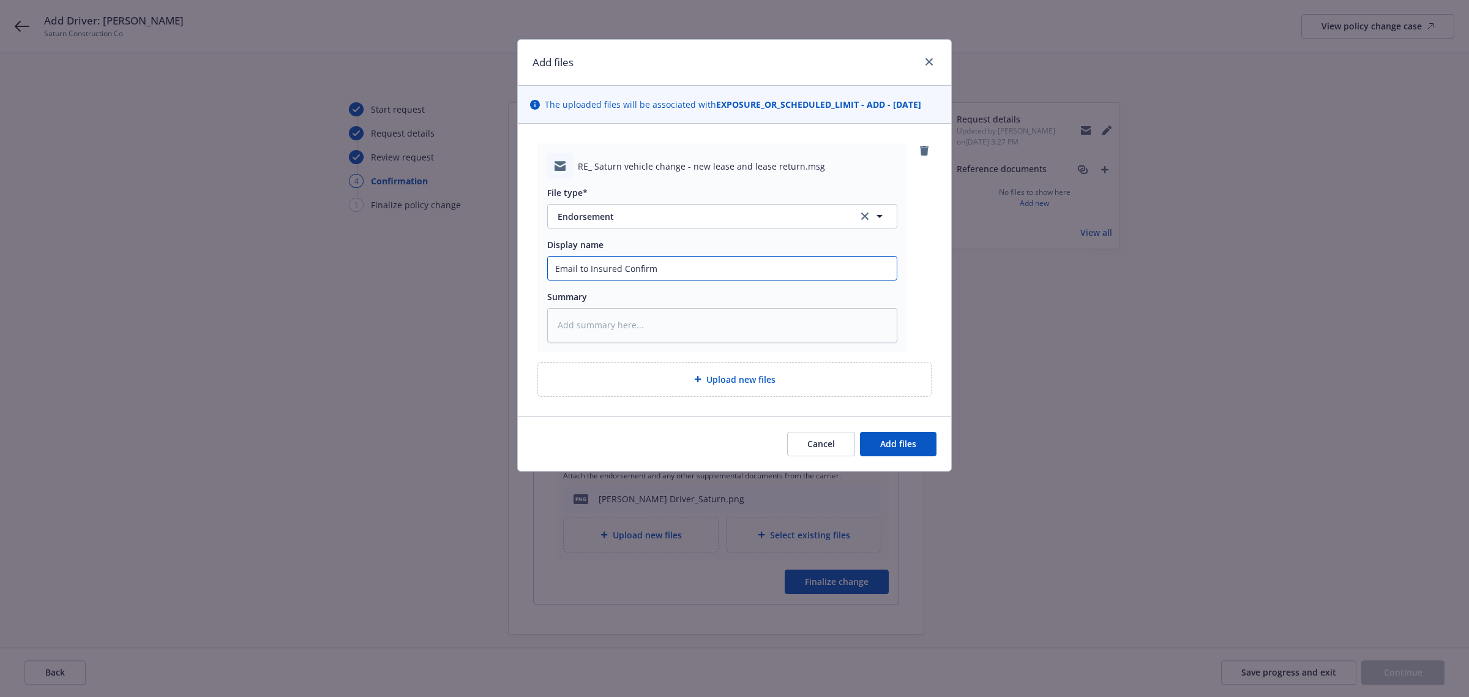  Describe the element at coordinates (699, 216) in the screenshot. I see `span: Endorsement` at that location.